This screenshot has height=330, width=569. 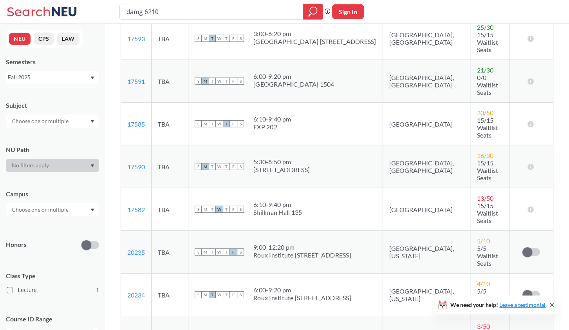 What do you see at coordinates (52, 150) in the screenshot?
I see `div: NU Path` at bounding box center [52, 150].